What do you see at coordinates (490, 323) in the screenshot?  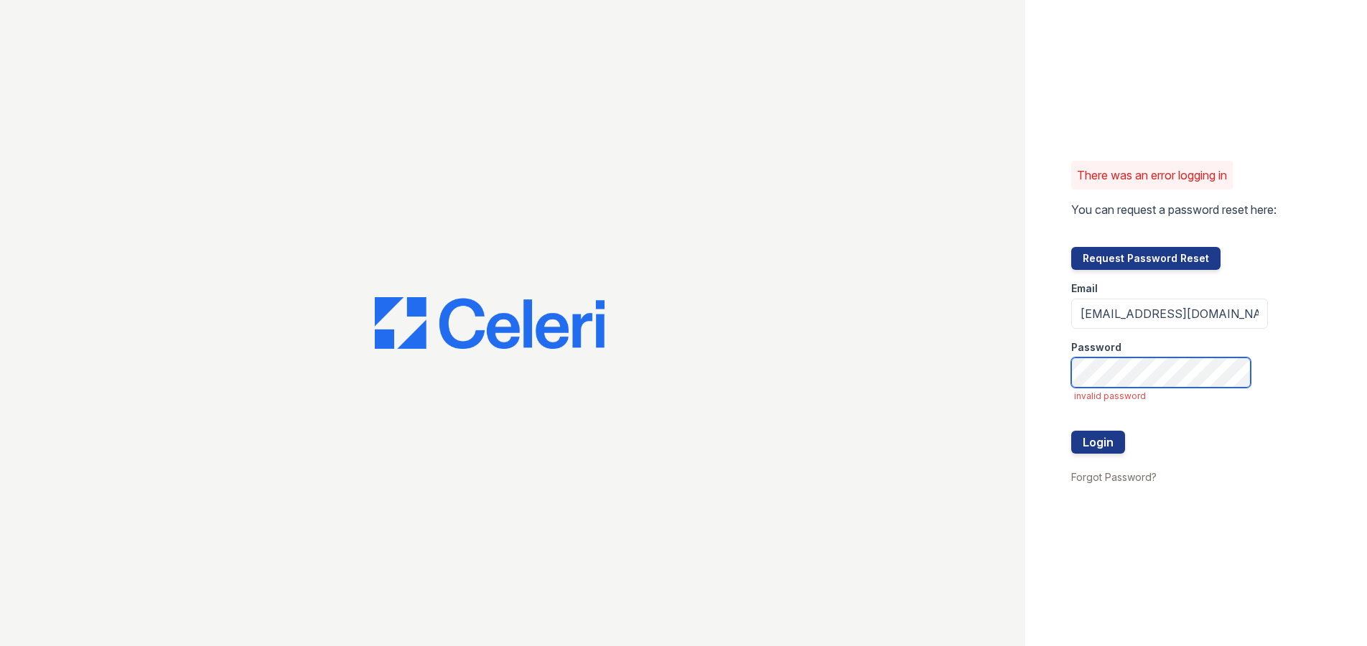 I see `img: CE_Logo_Blue-a8612792a0a2168367f1c8372b55b34899dd931a85d93a1a3d3e32e68fde9ad4.png` at bounding box center [490, 323].